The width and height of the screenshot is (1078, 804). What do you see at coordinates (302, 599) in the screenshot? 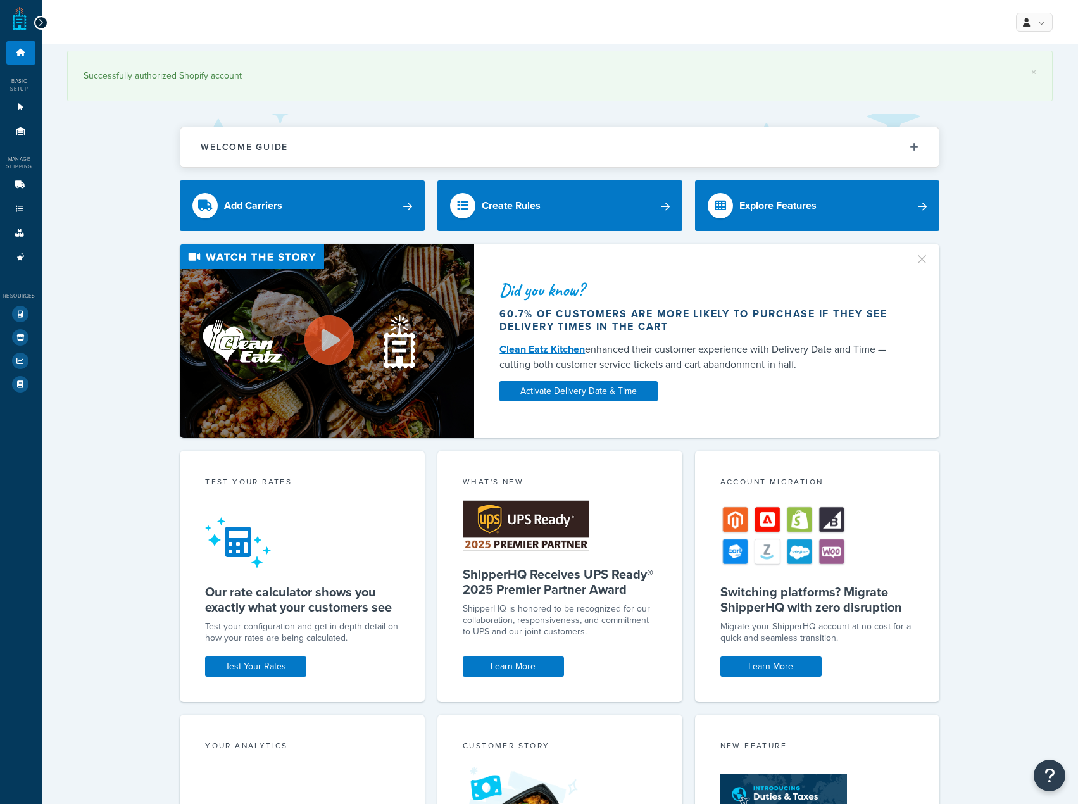
I see `h5: Our rate calculator shows you exactly what your customers see` at bounding box center [302, 599].